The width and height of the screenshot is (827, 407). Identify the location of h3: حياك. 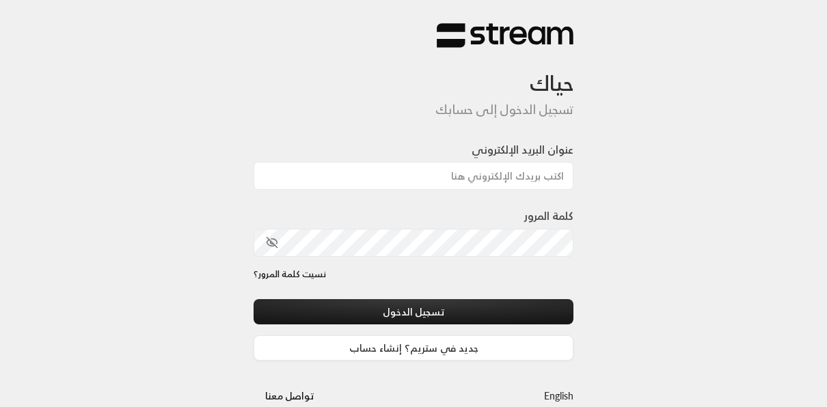
(413, 72).